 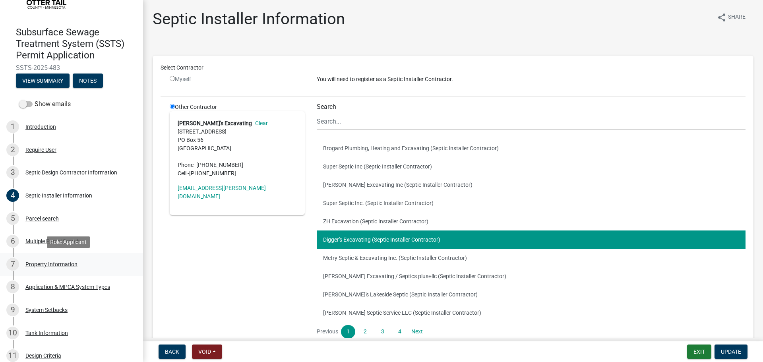 I want to click on a: 4, so click(x=400, y=332).